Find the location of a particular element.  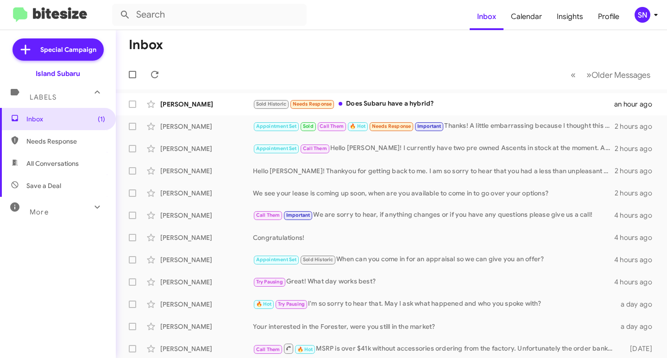

input: Search is located at coordinates (209, 15).